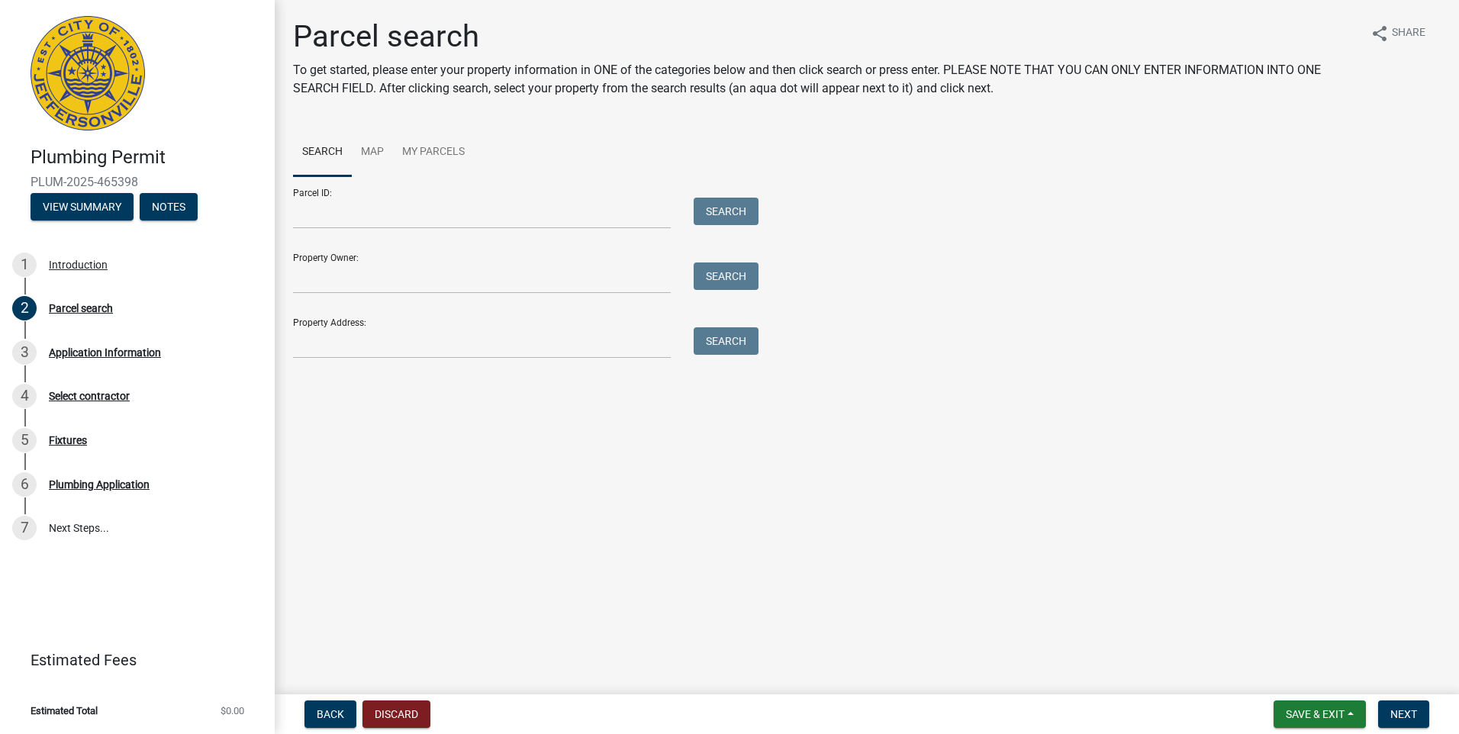  I want to click on button: Next, so click(1403, 714).